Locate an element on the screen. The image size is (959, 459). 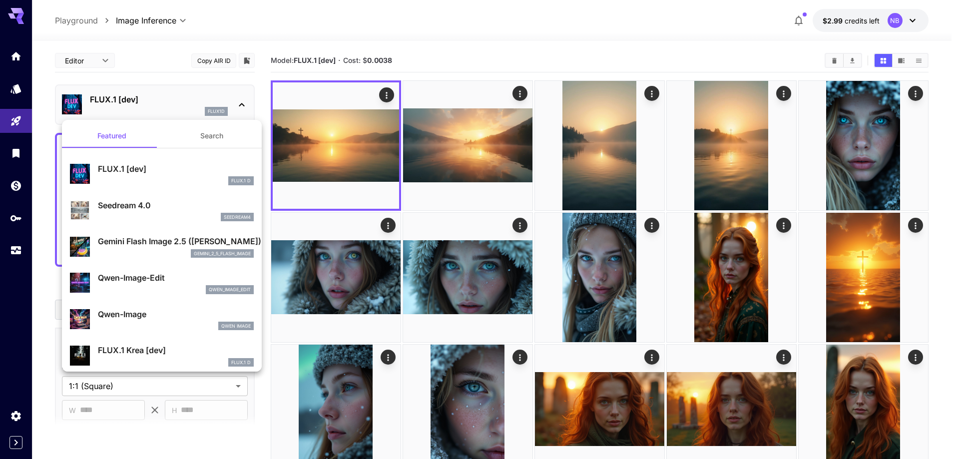
div: Qwen-ImageQwen Image is located at coordinates (162, 319).